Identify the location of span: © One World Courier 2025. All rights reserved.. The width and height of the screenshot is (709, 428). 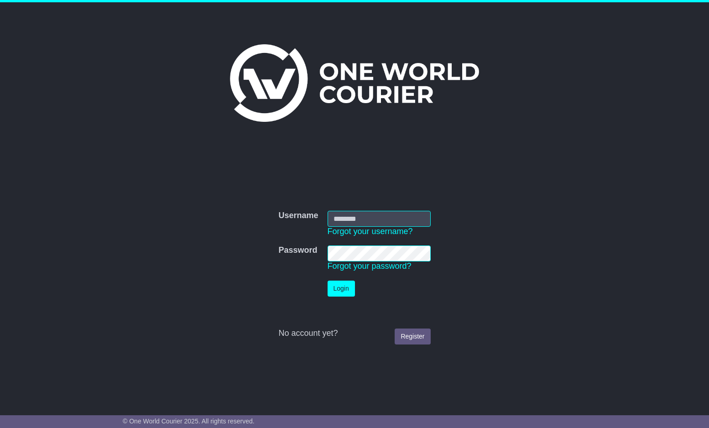
(188, 421).